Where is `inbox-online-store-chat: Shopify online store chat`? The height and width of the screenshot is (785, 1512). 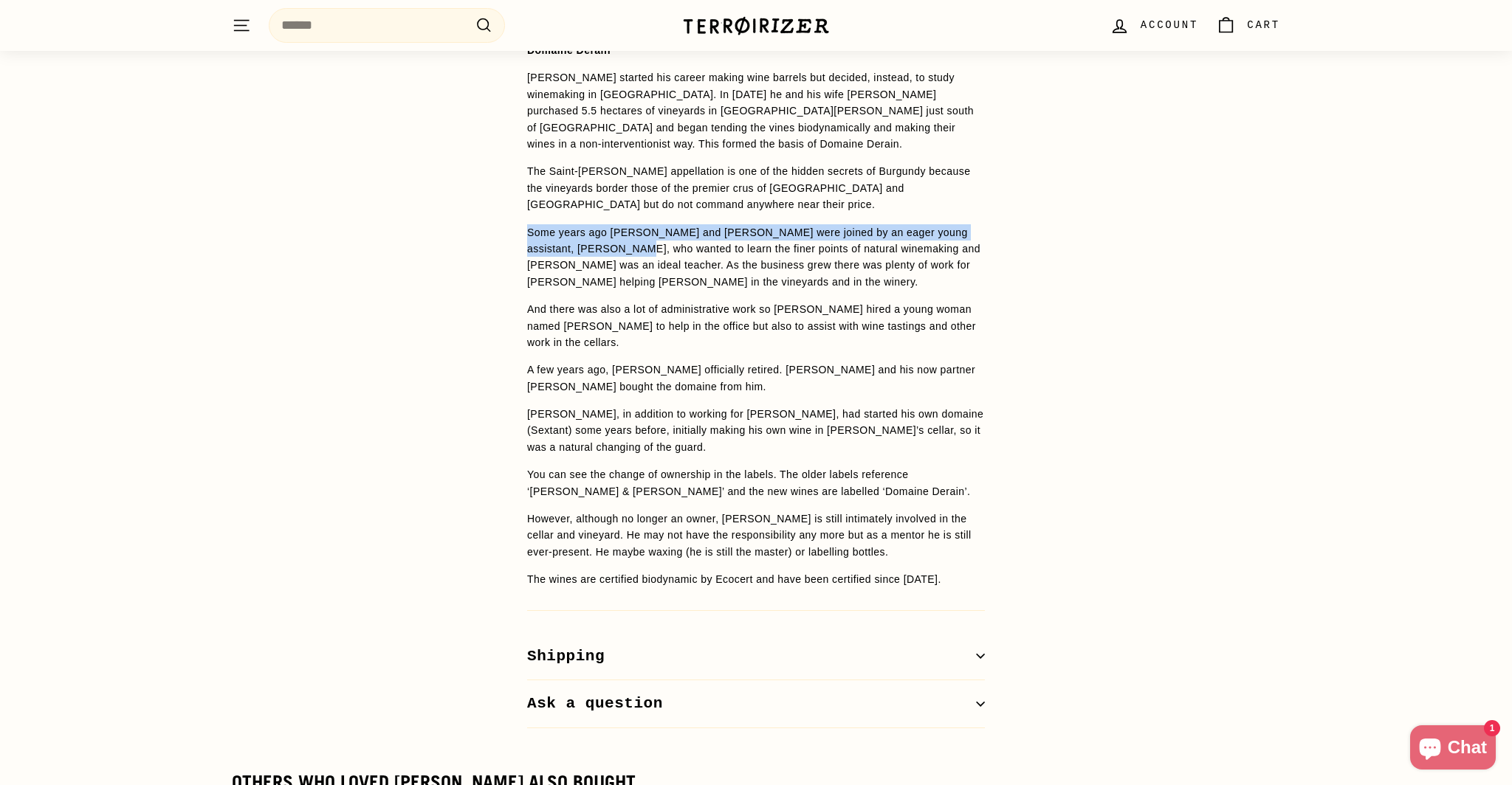 inbox-online-store-chat: Shopify online store chat is located at coordinates (1453, 749).